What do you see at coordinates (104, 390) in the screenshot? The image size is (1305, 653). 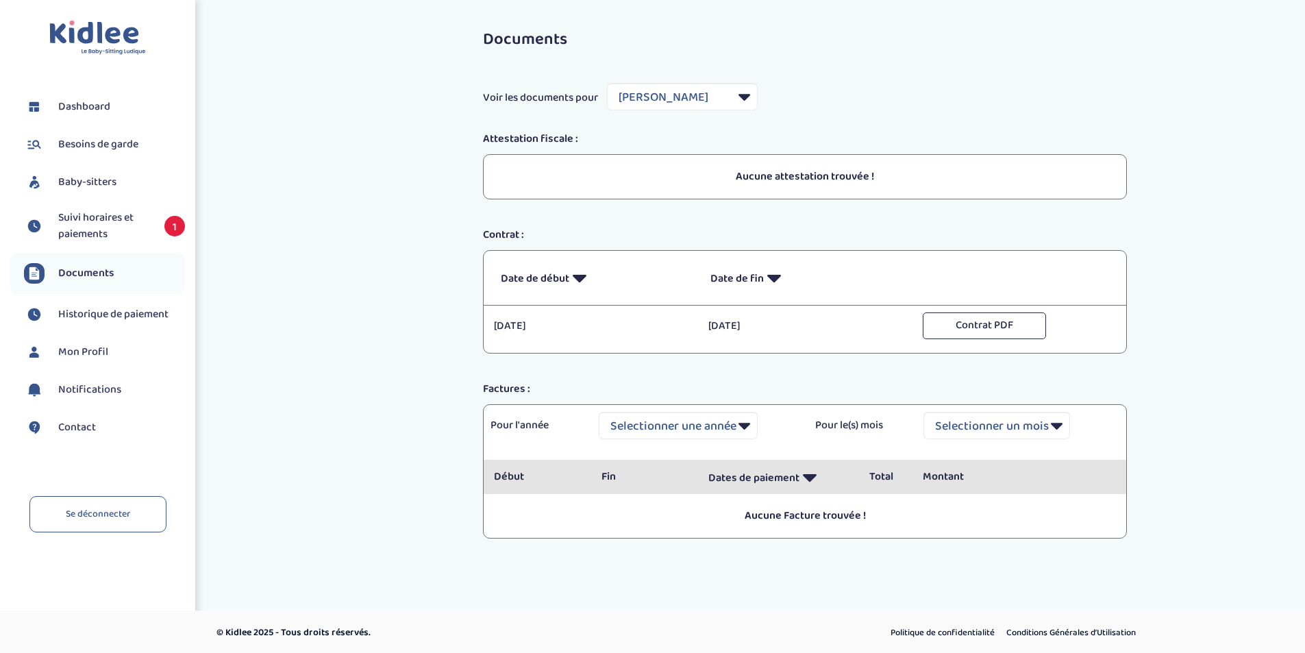 I see `a: Notifications` at bounding box center [104, 390].